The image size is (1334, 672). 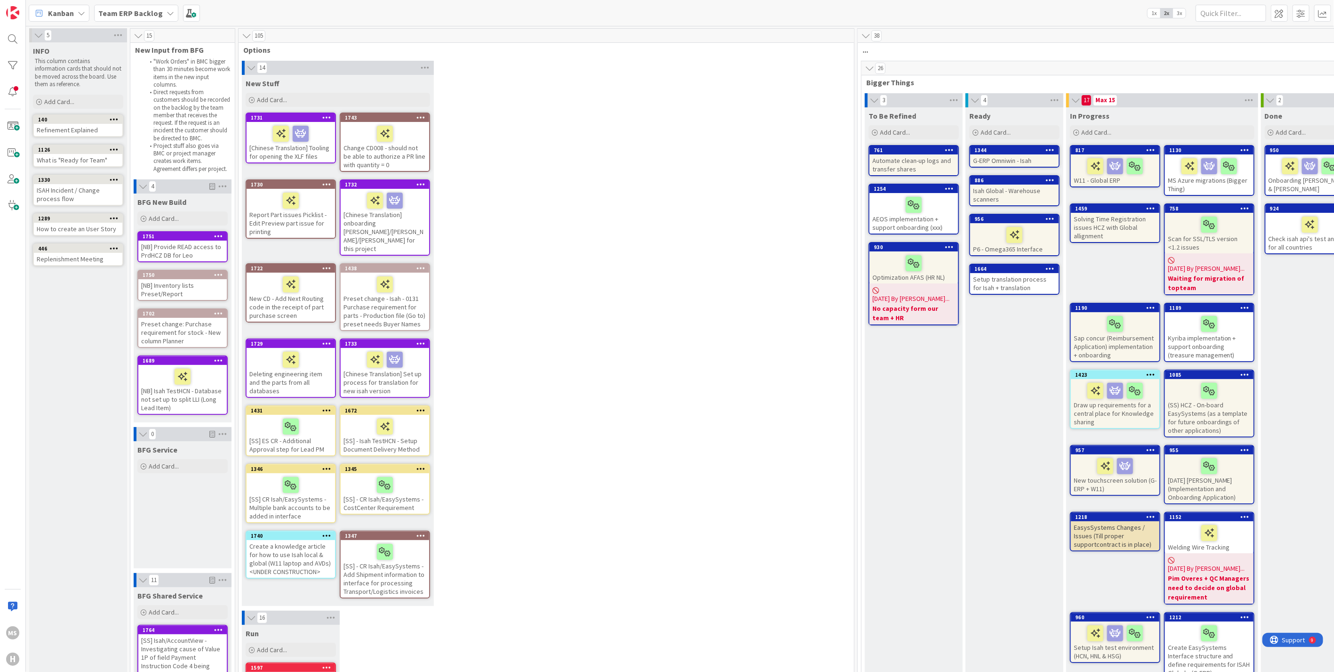 I want to click on div: 886, so click(x=1015, y=180).